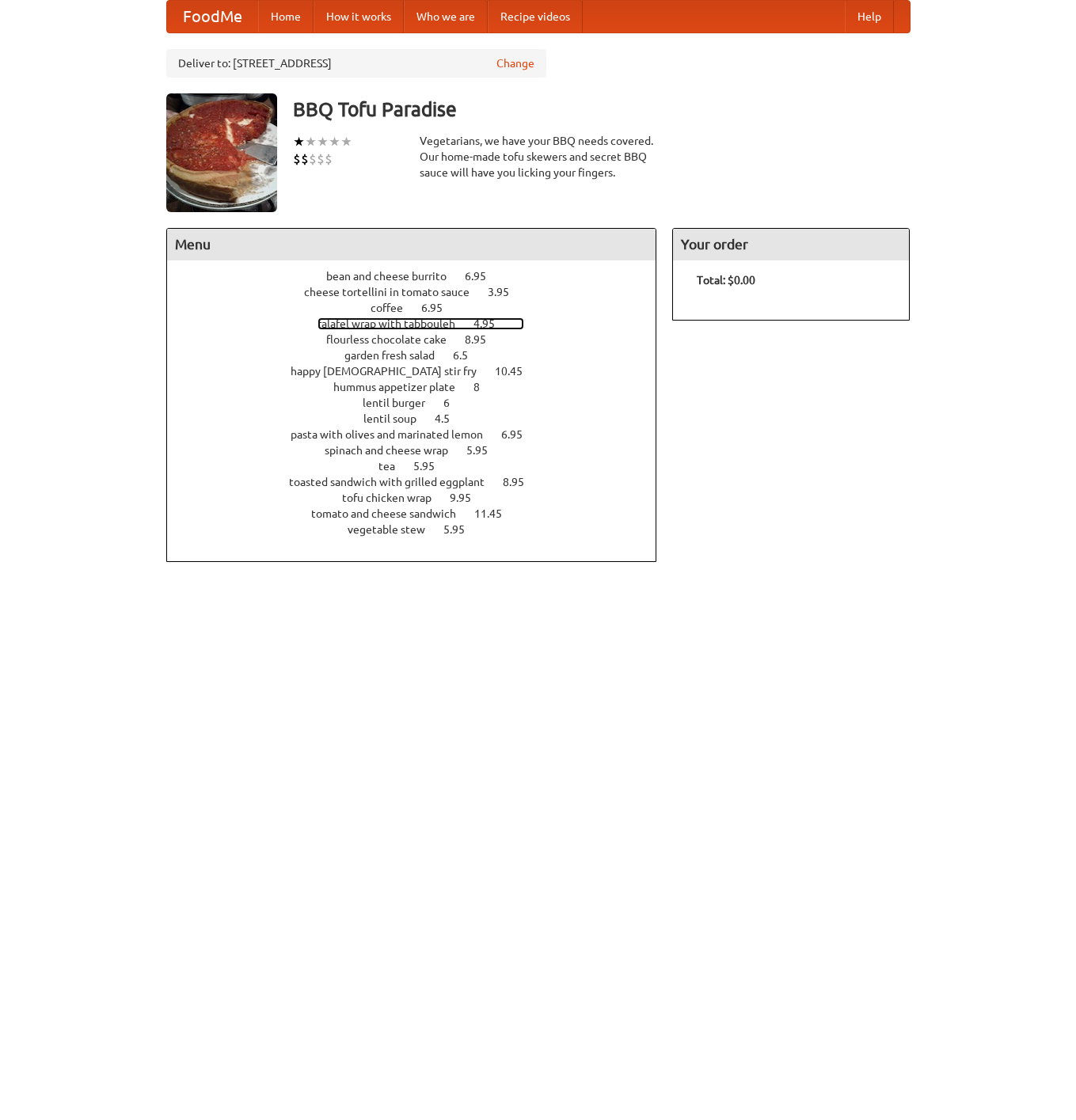 This screenshot has width=1076, height=1120. Describe the element at coordinates (506, 292) in the screenshot. I see `span: 3.95` at that location.